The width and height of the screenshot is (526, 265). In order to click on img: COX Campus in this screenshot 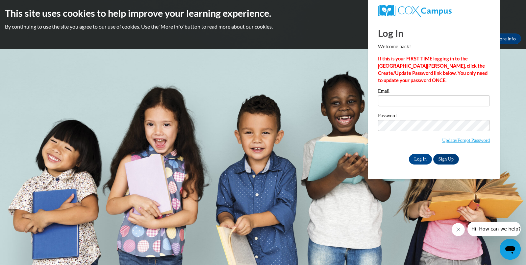, I will do `click(415, 11)`.